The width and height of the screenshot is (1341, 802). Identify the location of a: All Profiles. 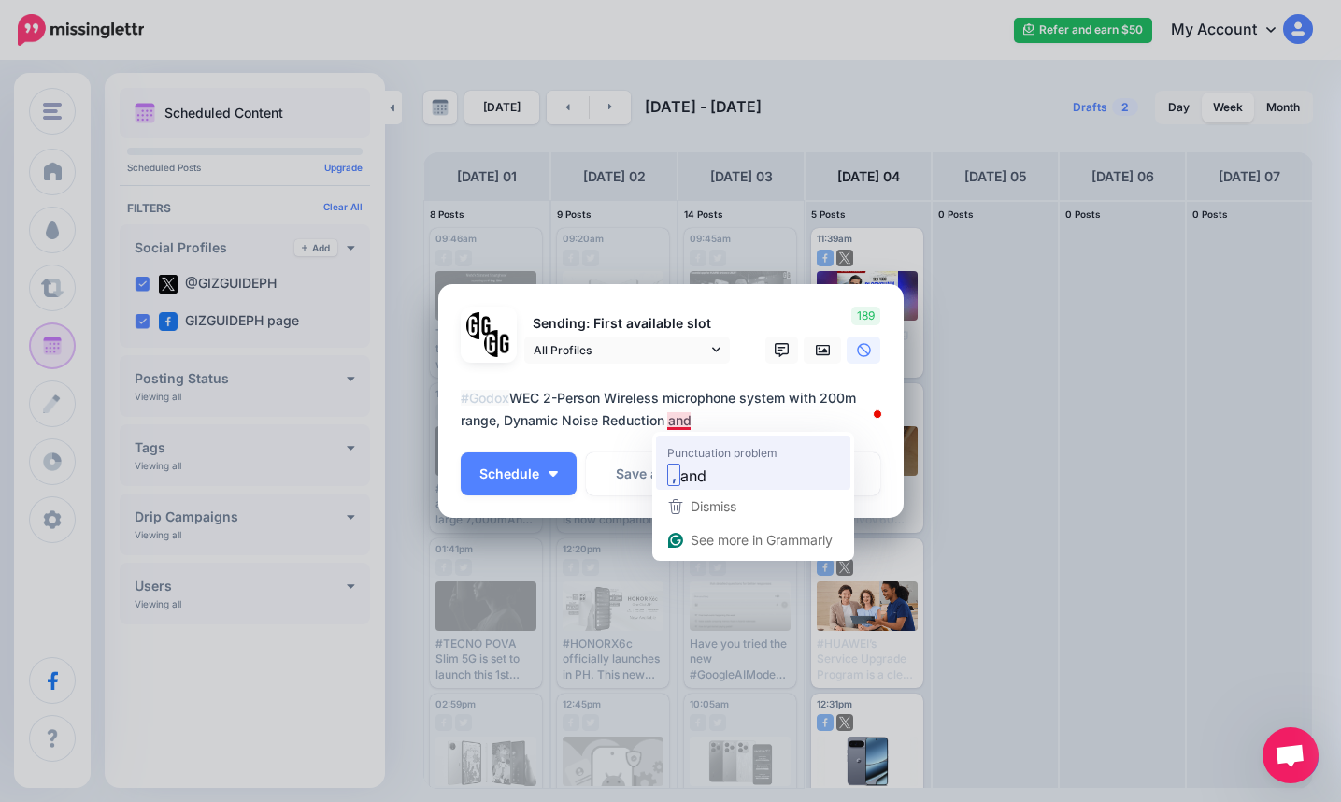
(627, 349).